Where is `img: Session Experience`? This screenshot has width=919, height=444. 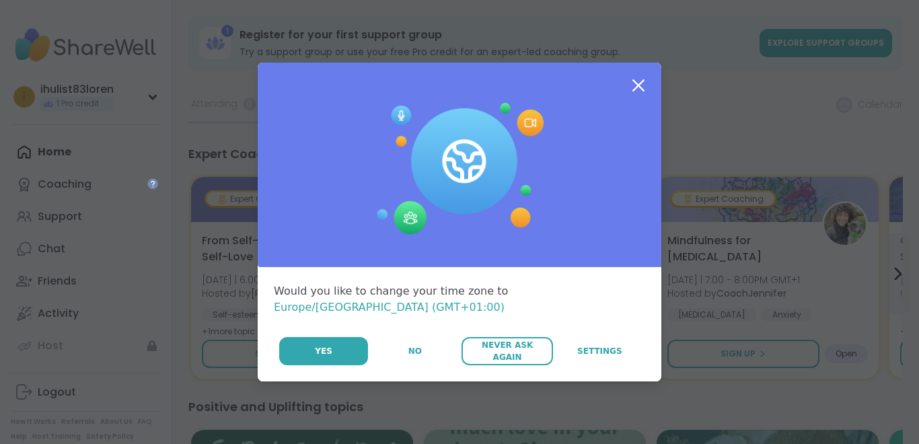 img: Session Experience is located at coordinates (460, 169).